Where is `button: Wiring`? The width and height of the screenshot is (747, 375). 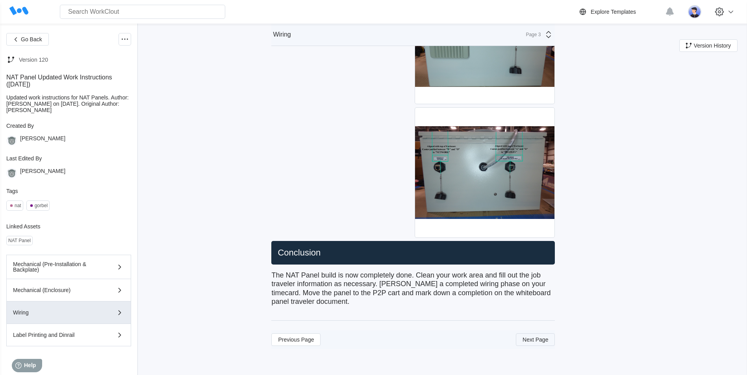 button: Wiring is located at coordinates (68, 313).